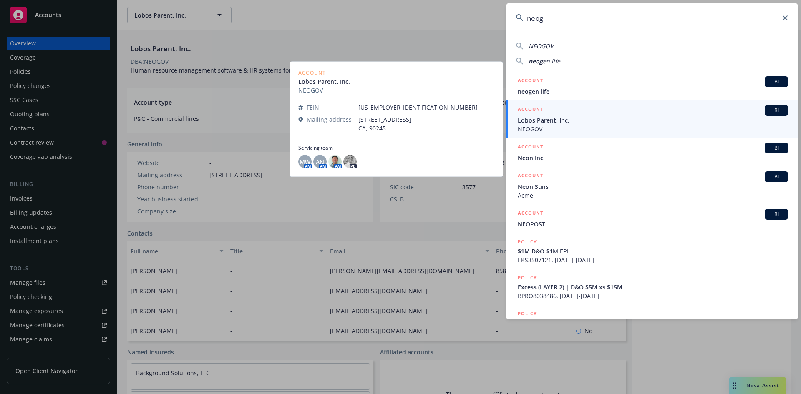 The image size is (801, 394). I want to click on span: neog, so click(536, 61).